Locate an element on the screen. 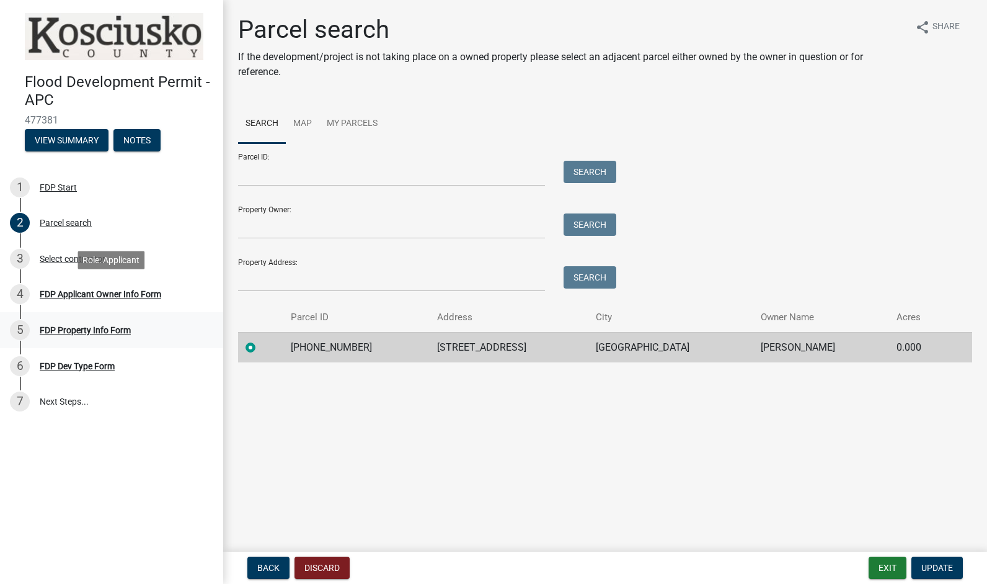  div: FDP Start is located at coordinates (58, 187).